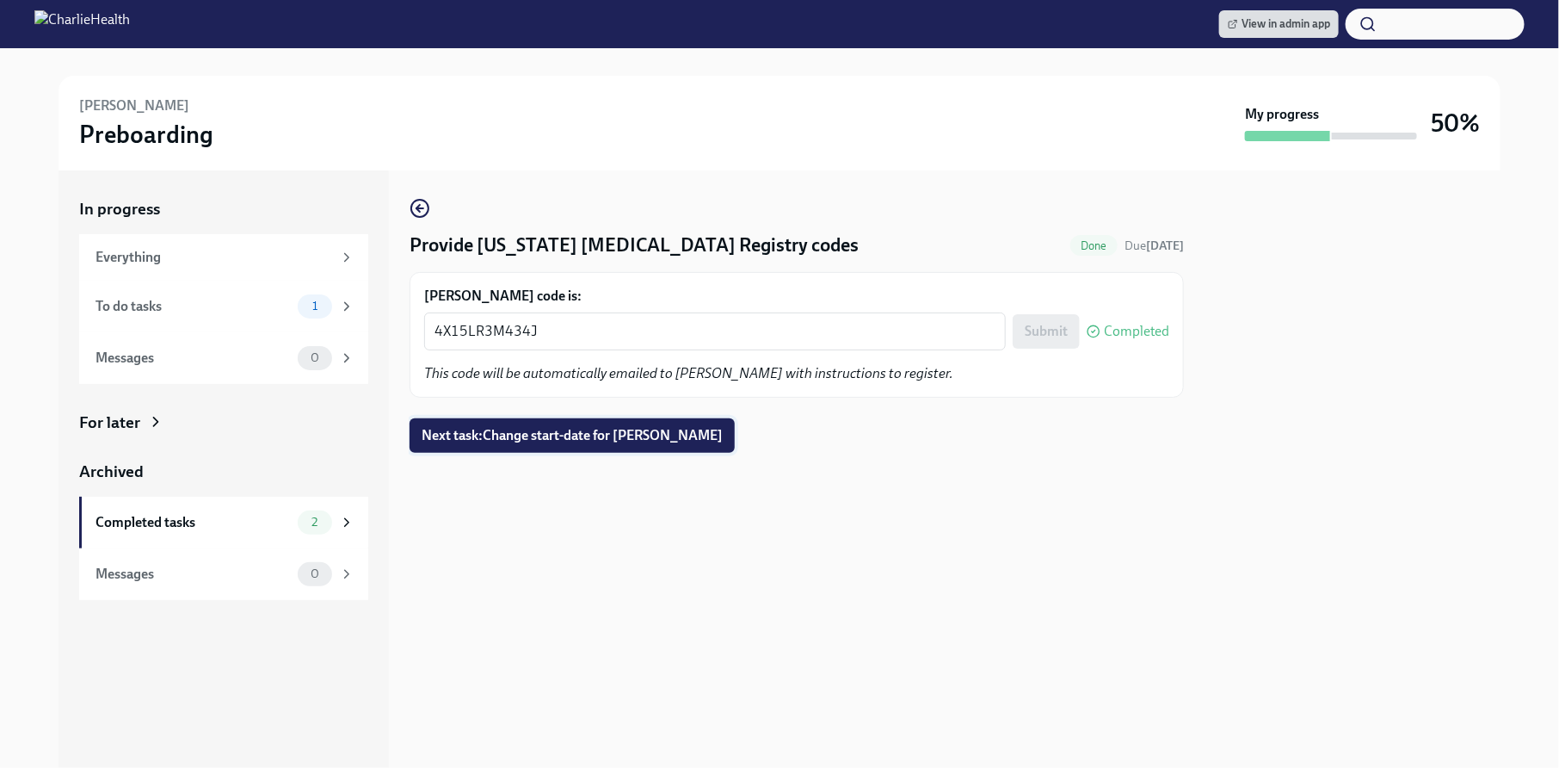  I want to click on span: 2, so click(314, 521).